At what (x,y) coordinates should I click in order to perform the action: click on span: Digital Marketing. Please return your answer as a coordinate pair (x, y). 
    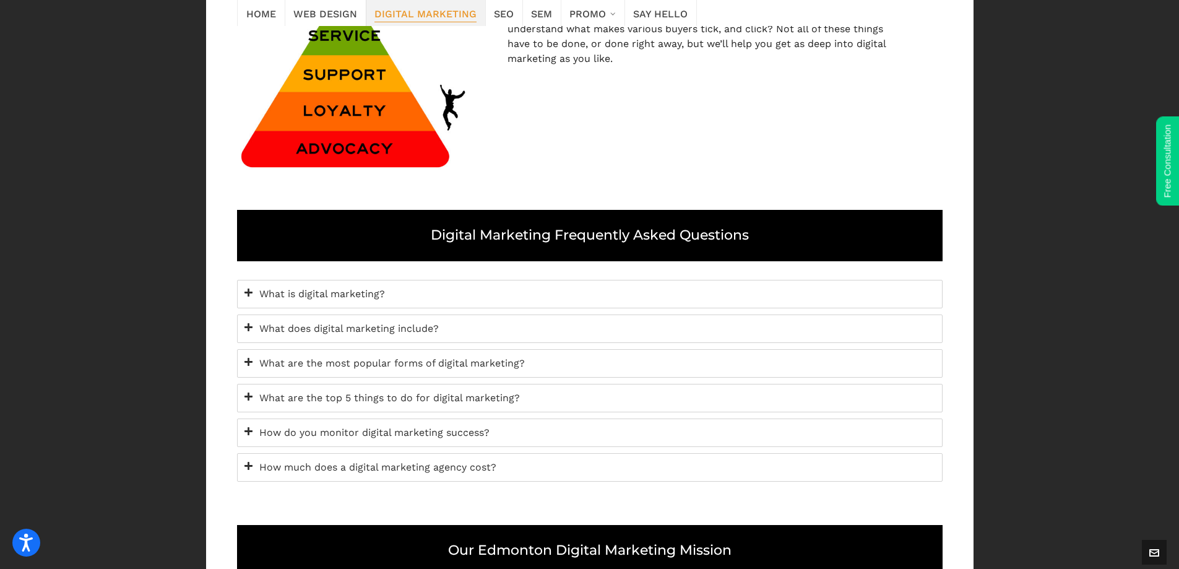
    Looking at the image, I should click on (425, 13).